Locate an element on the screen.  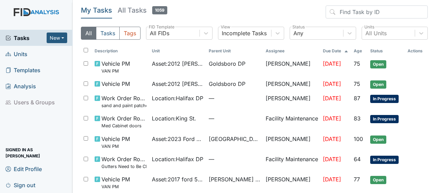
span: Edit Profile is located at coordinates (24, 169).